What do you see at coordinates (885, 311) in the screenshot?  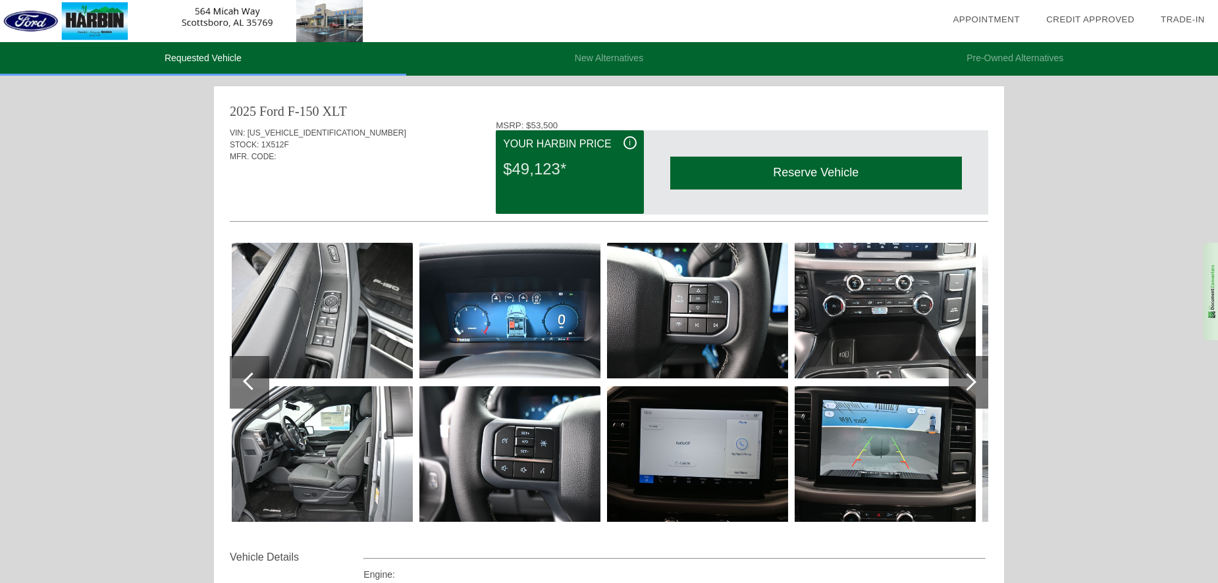 I see `img: 9613dd3bb4051c3de7305a089fe5baeax.jpg` at bounding box center [885, 311].